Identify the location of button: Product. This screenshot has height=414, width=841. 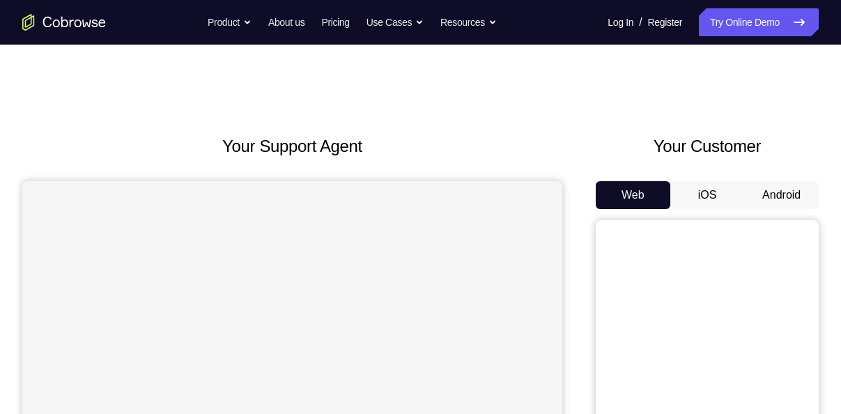
(229, 22).